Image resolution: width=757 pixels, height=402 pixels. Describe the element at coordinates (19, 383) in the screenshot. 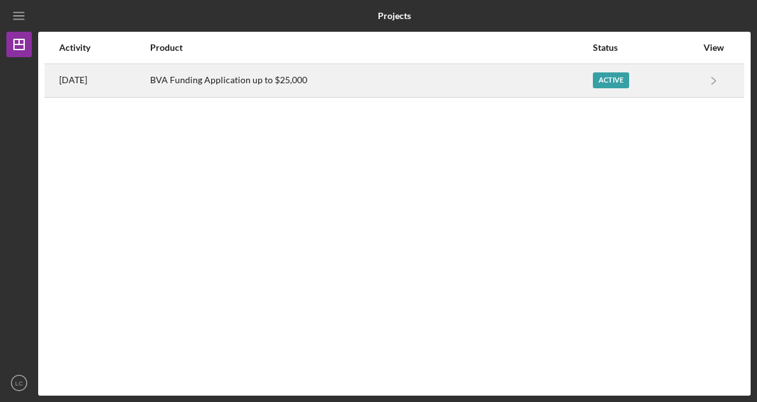

I see `button: LC` at that location.